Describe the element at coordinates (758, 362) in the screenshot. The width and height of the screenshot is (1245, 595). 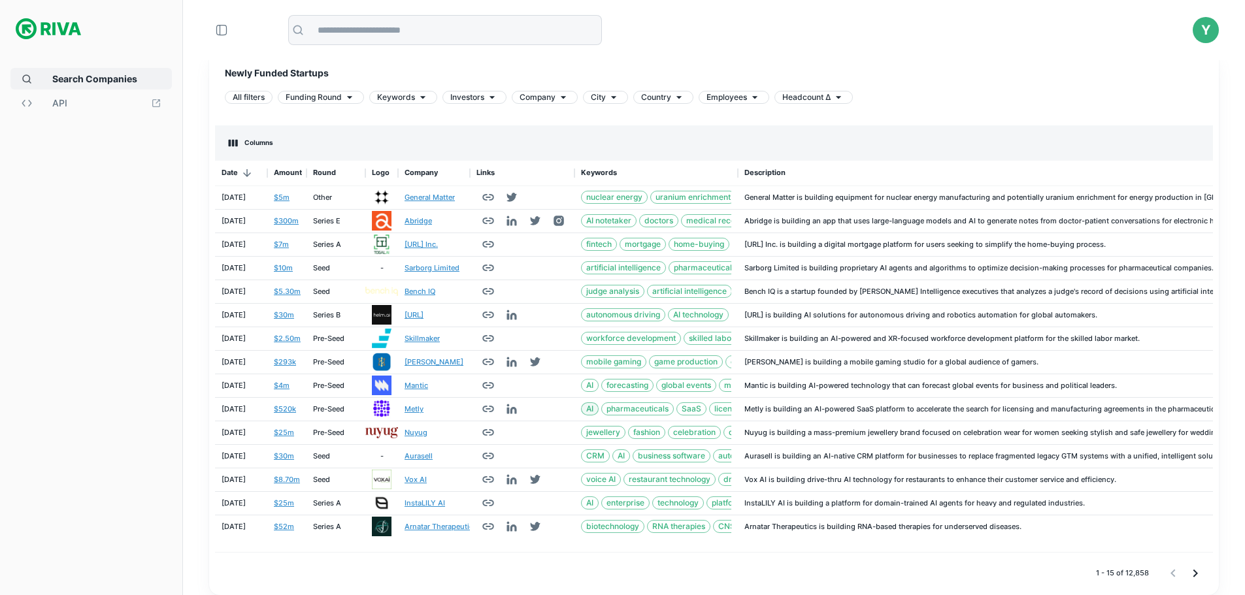
I see `div: cultural games` at that location.